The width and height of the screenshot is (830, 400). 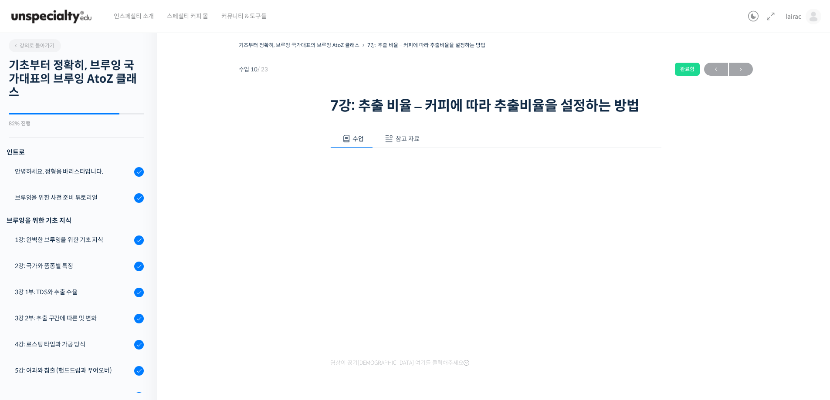 I want to click on a: 강의로 돌아가기, so click(x=35, y=46).